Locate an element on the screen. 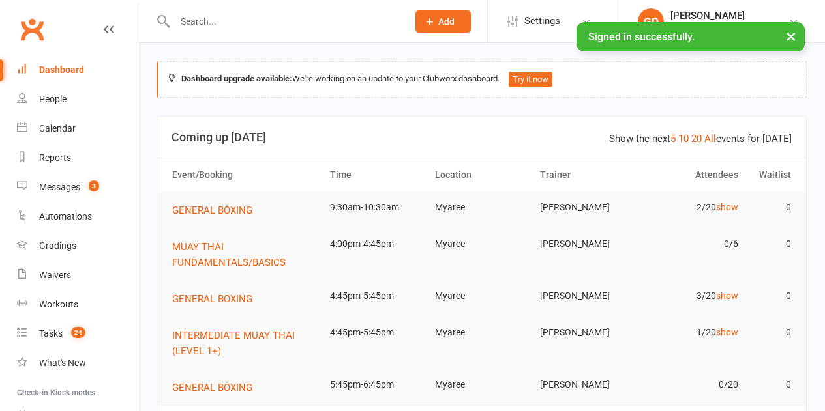  td: 0/6 is located at coordinates (691, 244).